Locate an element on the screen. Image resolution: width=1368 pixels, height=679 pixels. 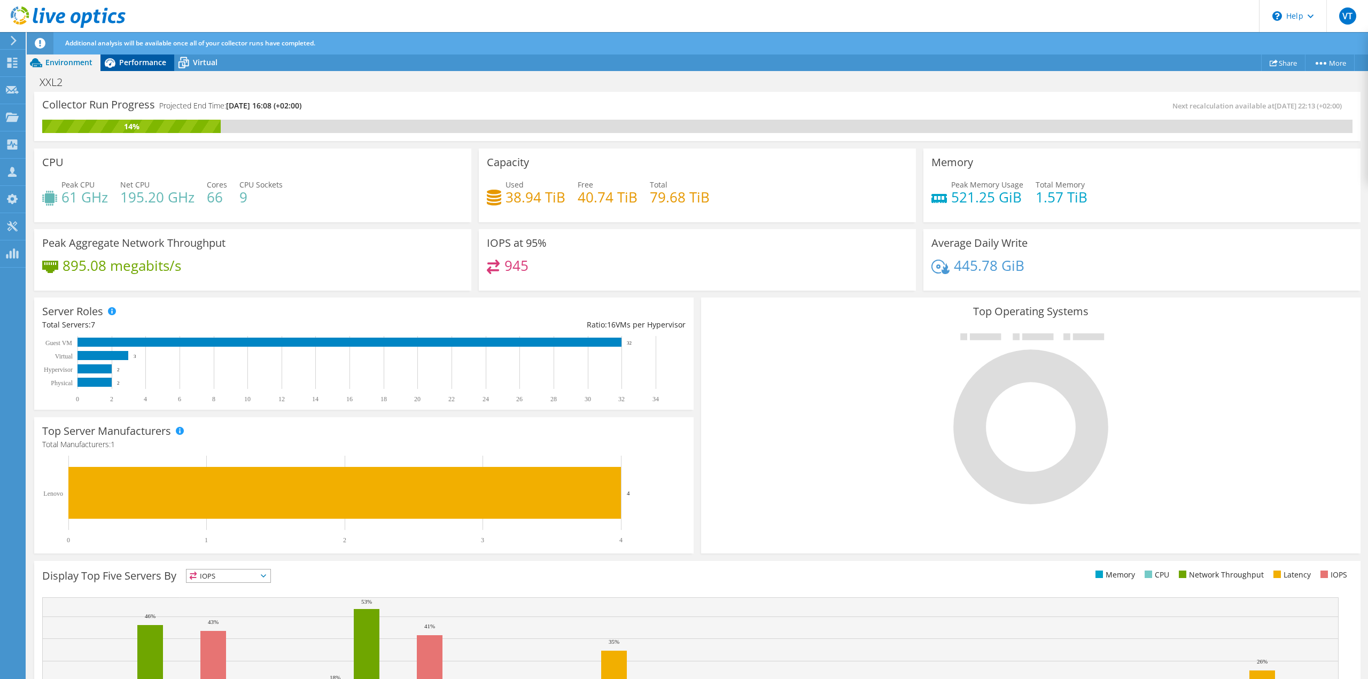
div: 14% is located at coordinates (131, 127).